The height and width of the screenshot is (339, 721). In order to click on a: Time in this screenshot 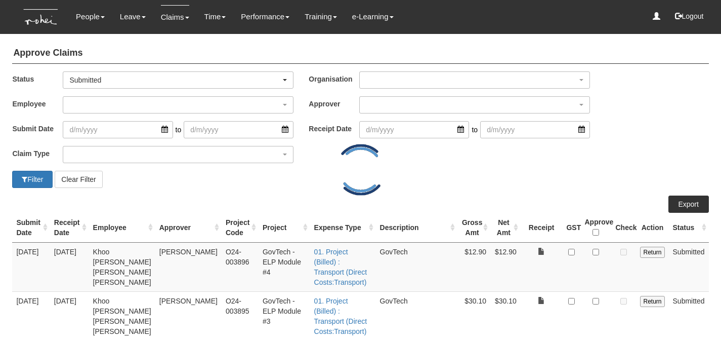, I will do `click(215, 17)`.